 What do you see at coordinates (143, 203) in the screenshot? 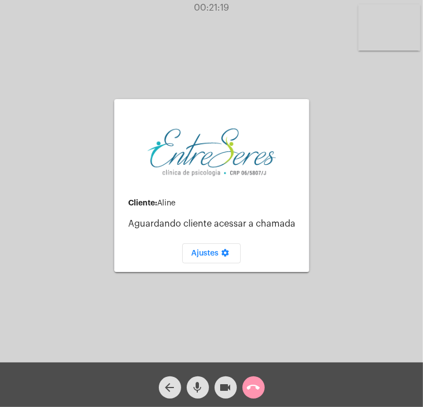
I see `strong: Cliente:` at bounding box center [143, 203].